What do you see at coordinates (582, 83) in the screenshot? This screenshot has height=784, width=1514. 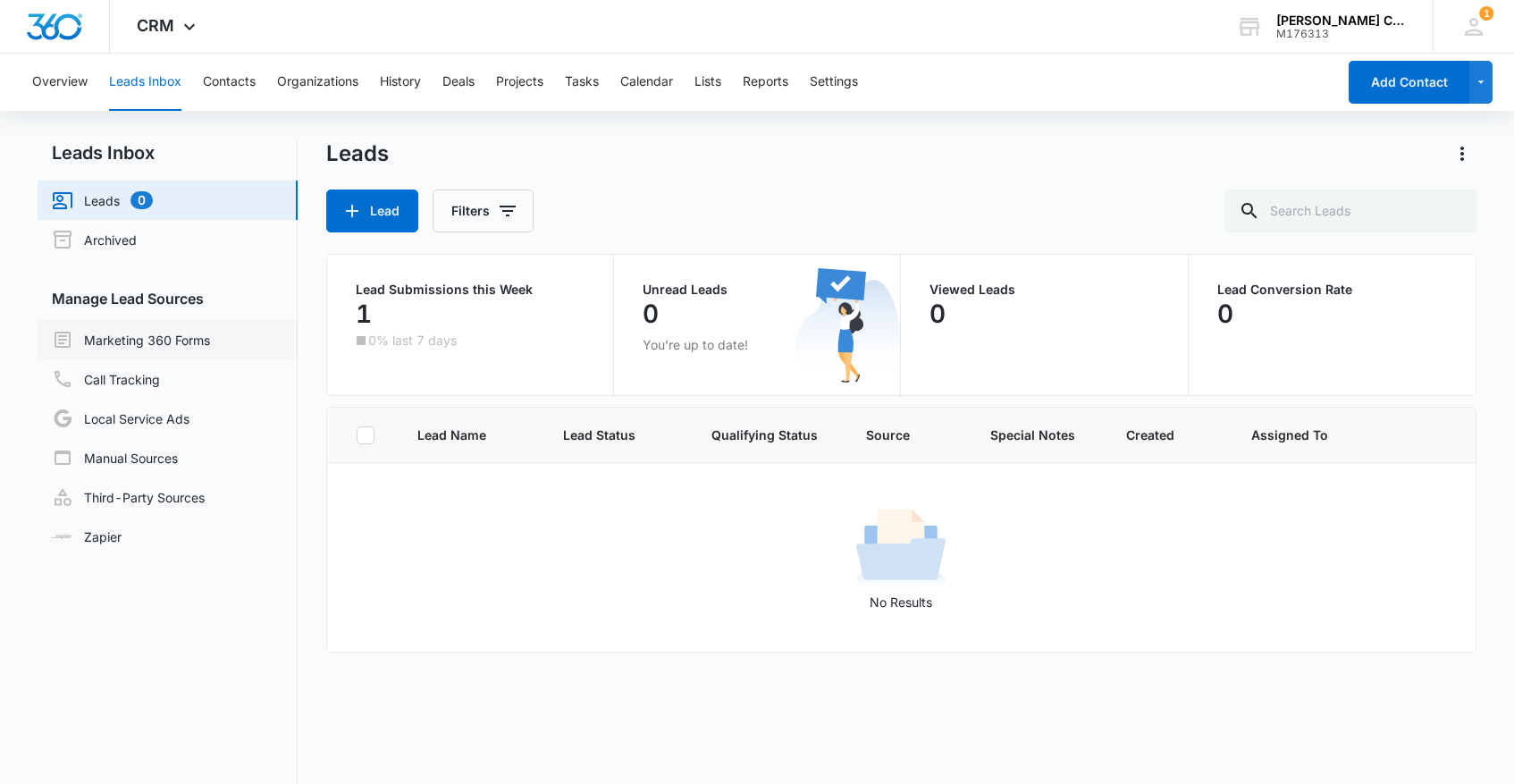 I see `button: Tasks` at bounding box center [582, 83].